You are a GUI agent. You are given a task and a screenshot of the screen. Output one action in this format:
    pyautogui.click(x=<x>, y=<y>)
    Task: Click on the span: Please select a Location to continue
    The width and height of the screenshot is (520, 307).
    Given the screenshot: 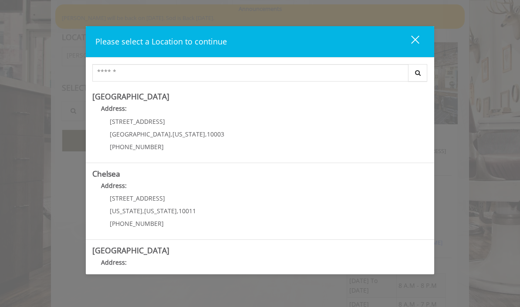 What is the action you would take?
    pyautogui.click(x=161, y=41)
    